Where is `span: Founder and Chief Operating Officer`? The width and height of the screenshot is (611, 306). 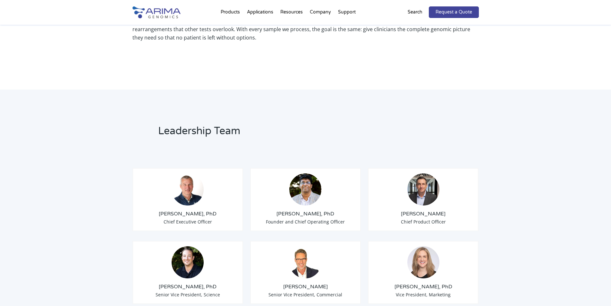
span: Founder and Chief Operating Officer is located at coordinates (305, 221).